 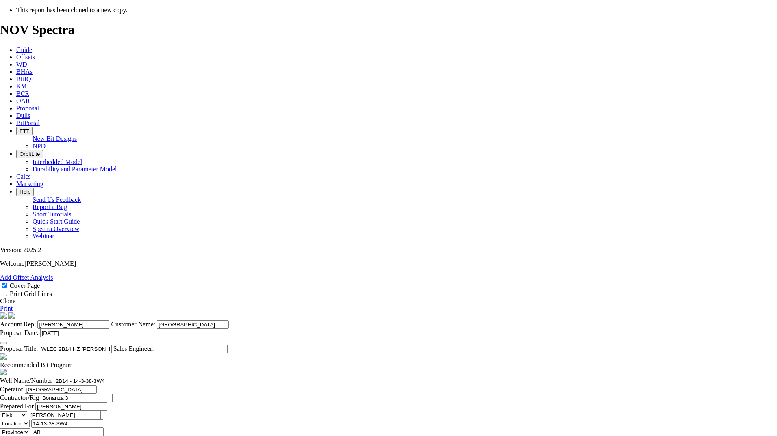 What do you see at coordinates (43, 236) in the screenshot?
I see `a: Webinar` at bounding box center [43, 236].